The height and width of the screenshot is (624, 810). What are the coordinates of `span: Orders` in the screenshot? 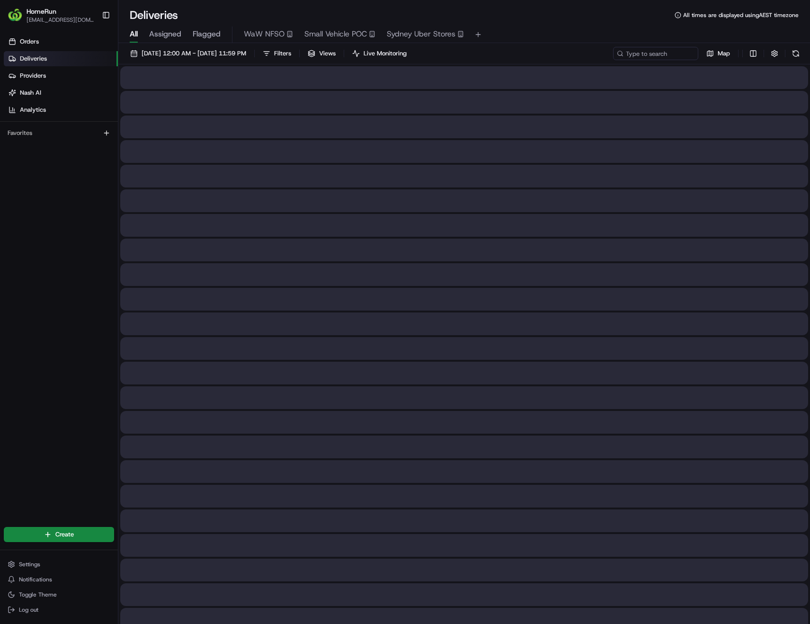 It's located at (29, 42).